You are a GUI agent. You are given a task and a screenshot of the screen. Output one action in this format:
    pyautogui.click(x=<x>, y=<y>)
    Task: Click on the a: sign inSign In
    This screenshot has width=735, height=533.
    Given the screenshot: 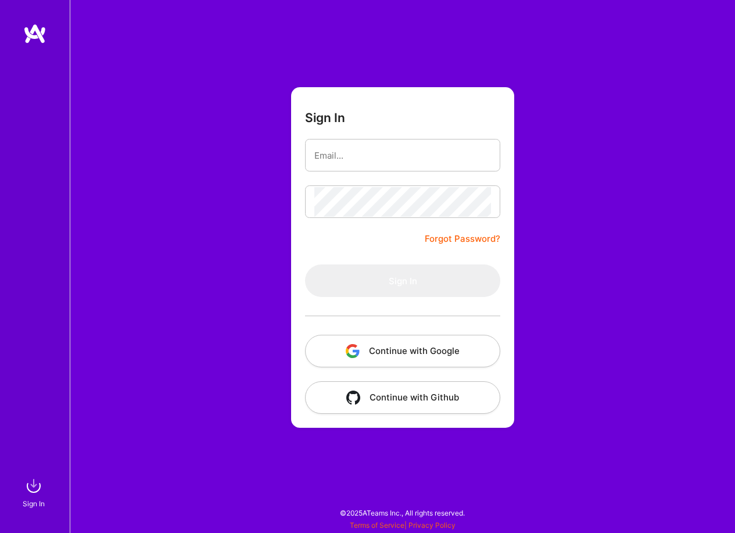 What is the action you would take?
    pyautogui.click(x=35, y=492)
    